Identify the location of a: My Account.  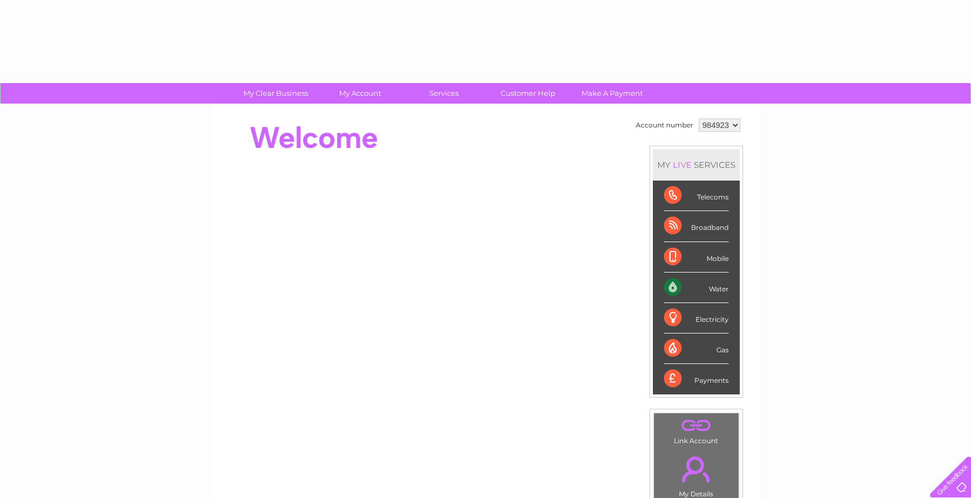
(360, 93).